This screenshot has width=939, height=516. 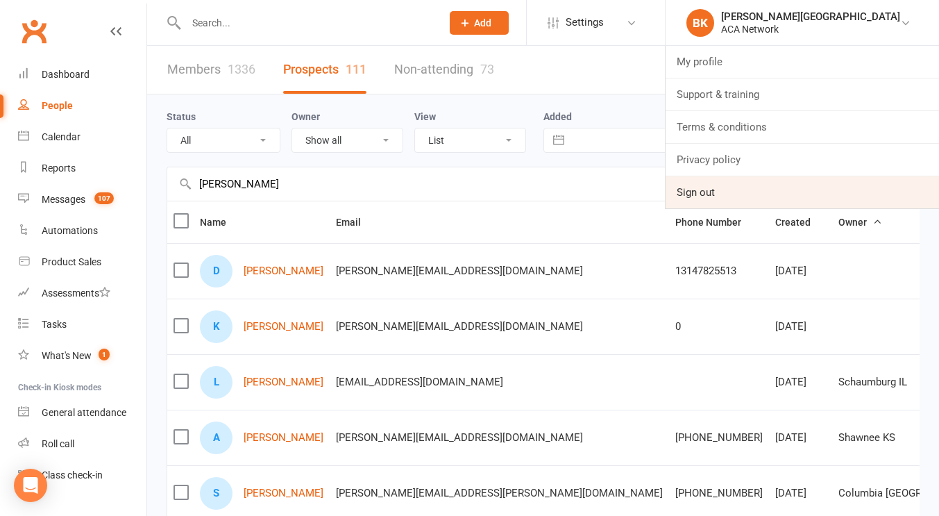 What do you see at coordinates (482, 23) in the screenshot?
I see `span: Add` at bounding box center [482, 23].